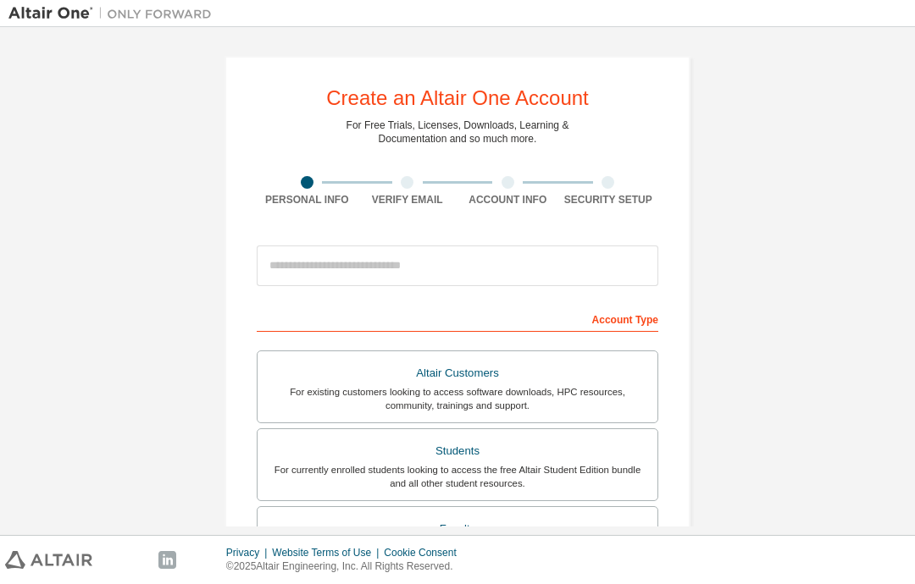  Describe the element at coordinates (457, 98) in the screenshot. I see `div: Create an Altair One Account` at that location.